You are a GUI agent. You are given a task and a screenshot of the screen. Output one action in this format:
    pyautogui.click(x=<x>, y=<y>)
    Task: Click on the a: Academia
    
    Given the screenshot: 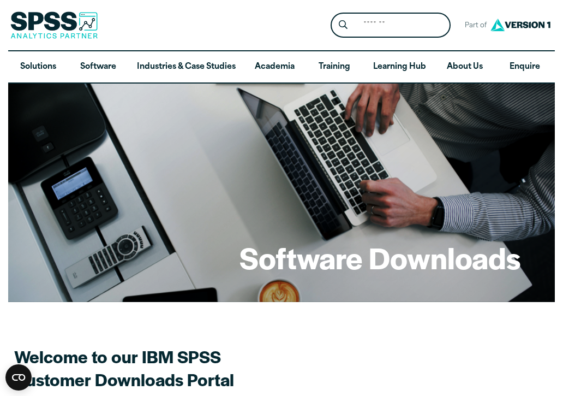 What is the action you would take?
    pyautogui.click(x=275, y=67)
    